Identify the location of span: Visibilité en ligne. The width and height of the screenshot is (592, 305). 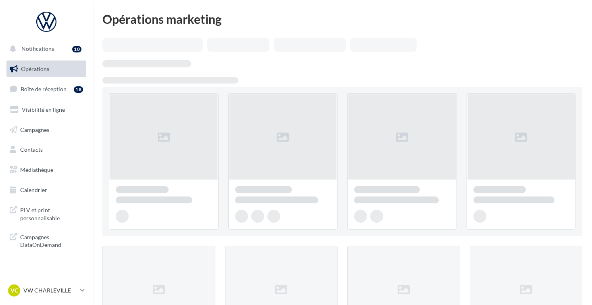
(43, 109).